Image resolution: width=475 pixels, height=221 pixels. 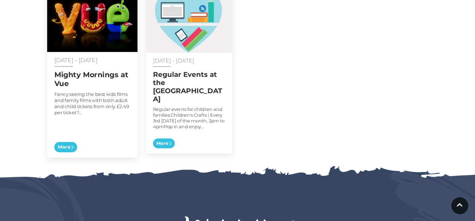 What do you see at coordinates (92, 103) in the screenshot?
I see `p: Fancy seeing the best kids films and family films with both adult and child tickets from only £2....` at bounding box center [92, 103].